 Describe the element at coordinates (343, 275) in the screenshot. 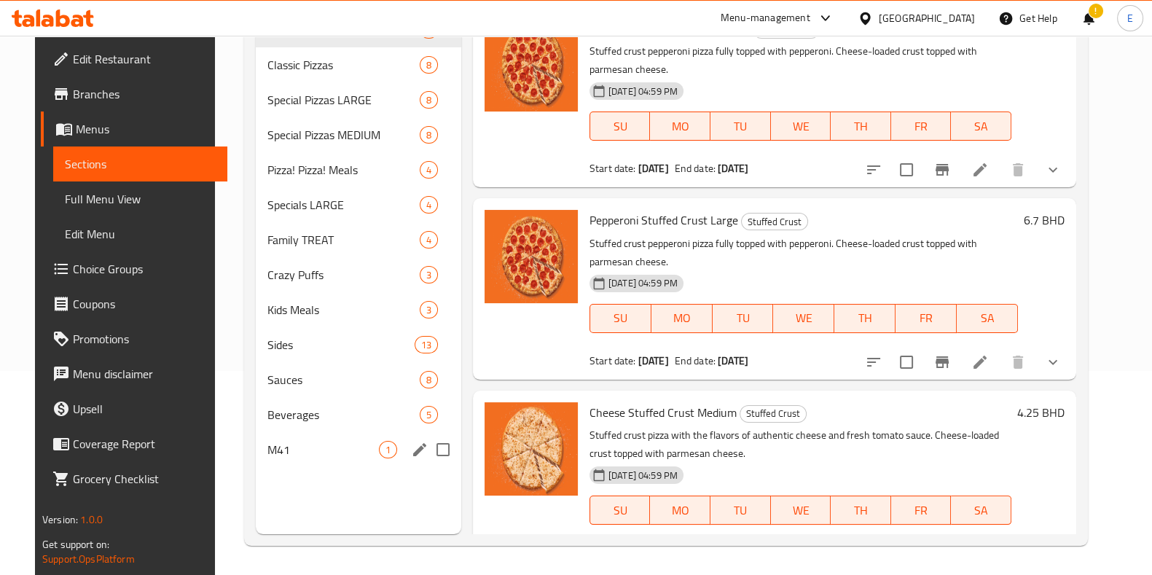

I see `span: Crazy Puffs` at that location.